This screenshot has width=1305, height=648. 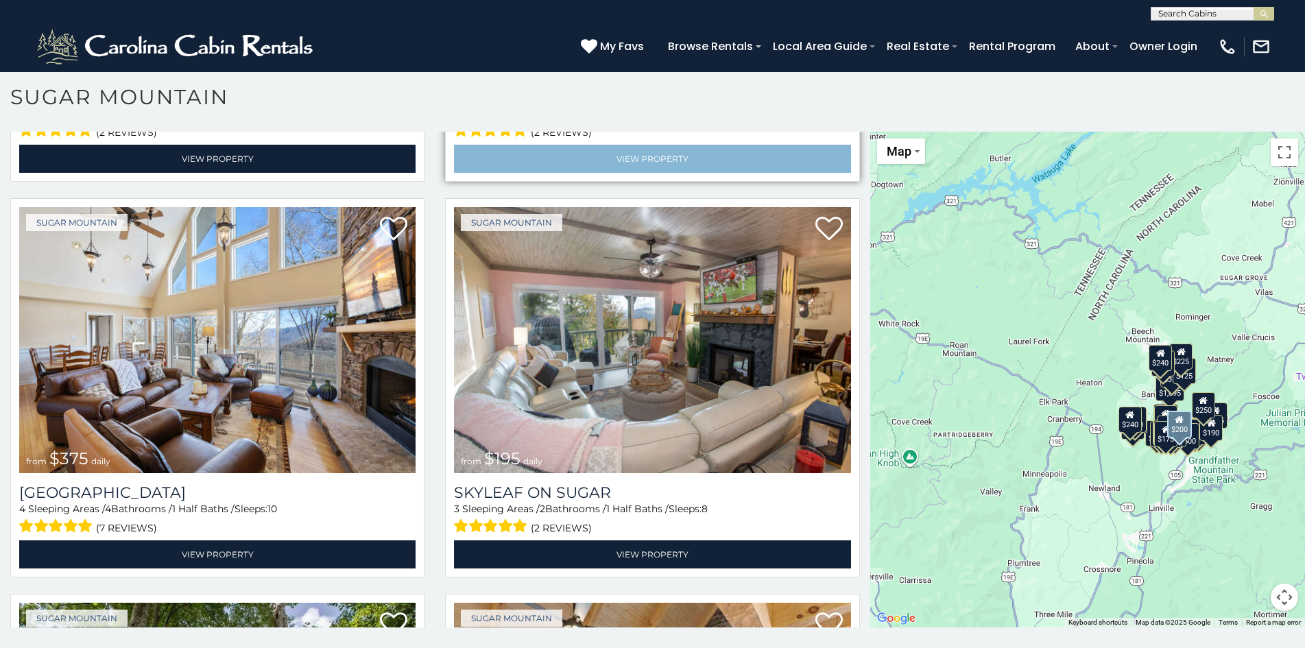 What do you see at coordinates (1092, 46) in the screenshot?
I see `a: About` at bounding box center [1092, 46].